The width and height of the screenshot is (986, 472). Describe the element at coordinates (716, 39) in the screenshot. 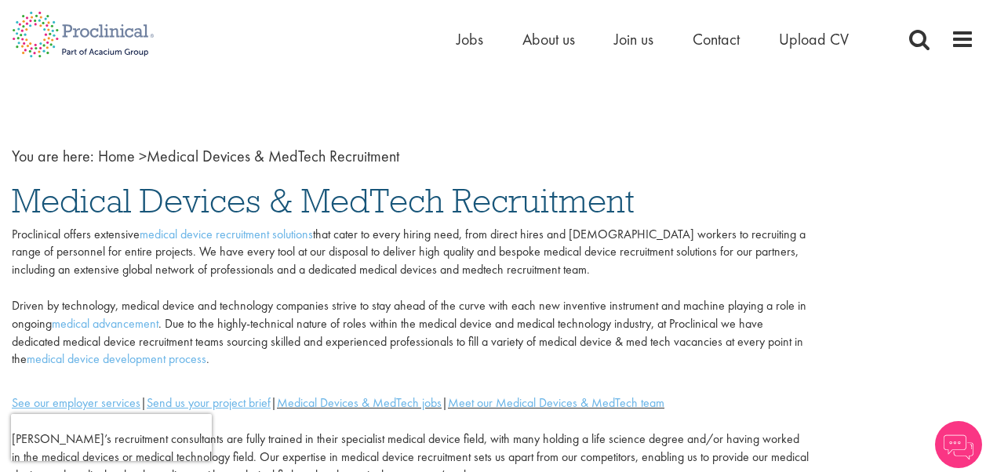

I see `a: Contact` at that location.